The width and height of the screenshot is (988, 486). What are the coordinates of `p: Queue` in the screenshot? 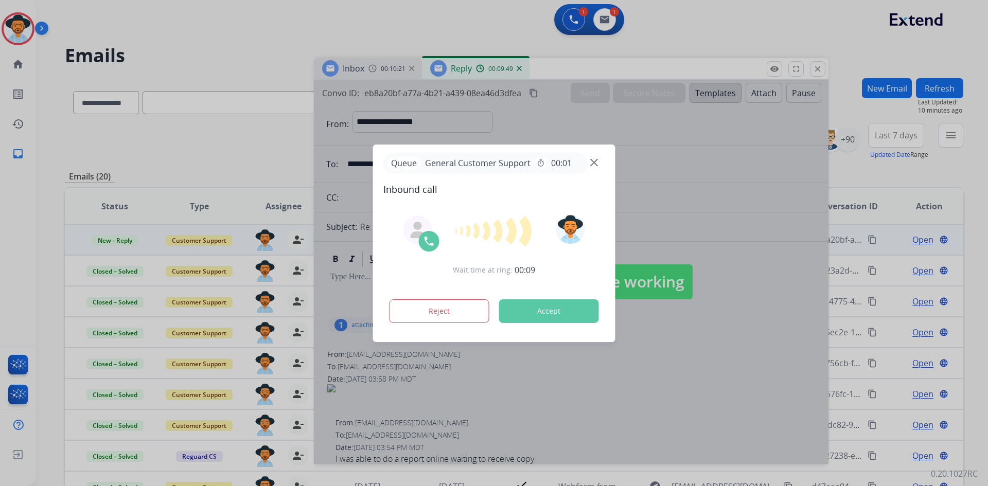 It's located at (404, 163).